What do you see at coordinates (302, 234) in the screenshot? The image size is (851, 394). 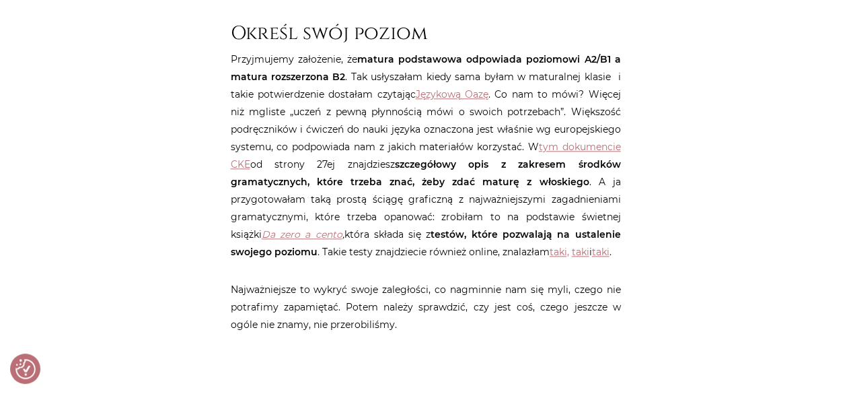 I see `a: Da zero a cento` at bounding box center [302, 234].